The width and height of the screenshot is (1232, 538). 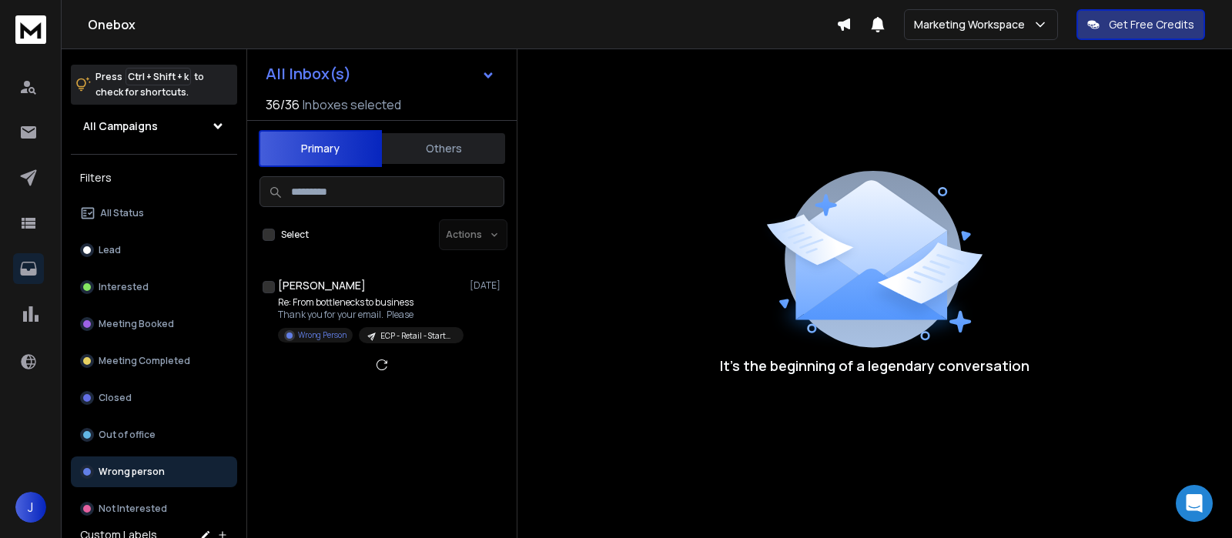 What do you see at coordinates (370, 303) in the screenshot?
I see `p: Re: From bottlenecks to business` at bounding box center [370, 303].